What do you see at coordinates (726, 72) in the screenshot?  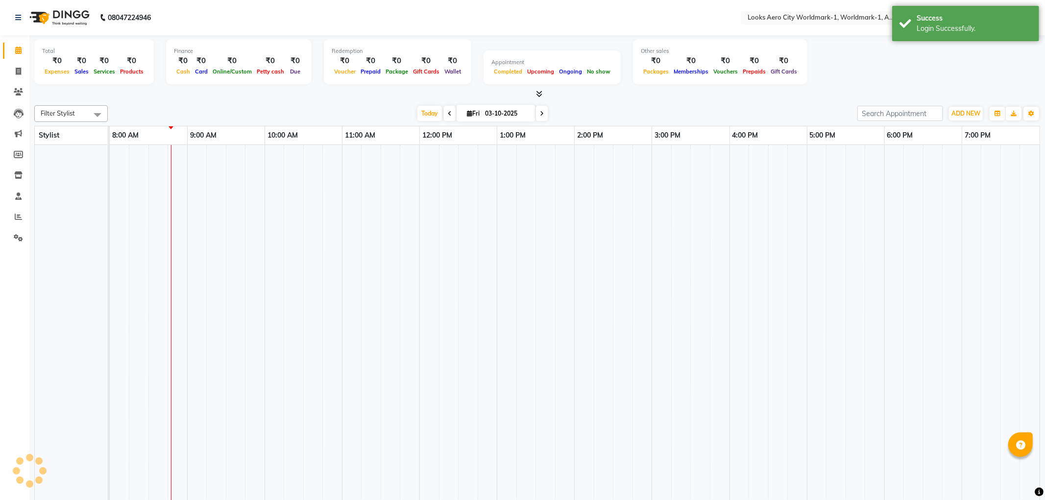 I see `span: Vouchers` at bounding box center [726, 72].